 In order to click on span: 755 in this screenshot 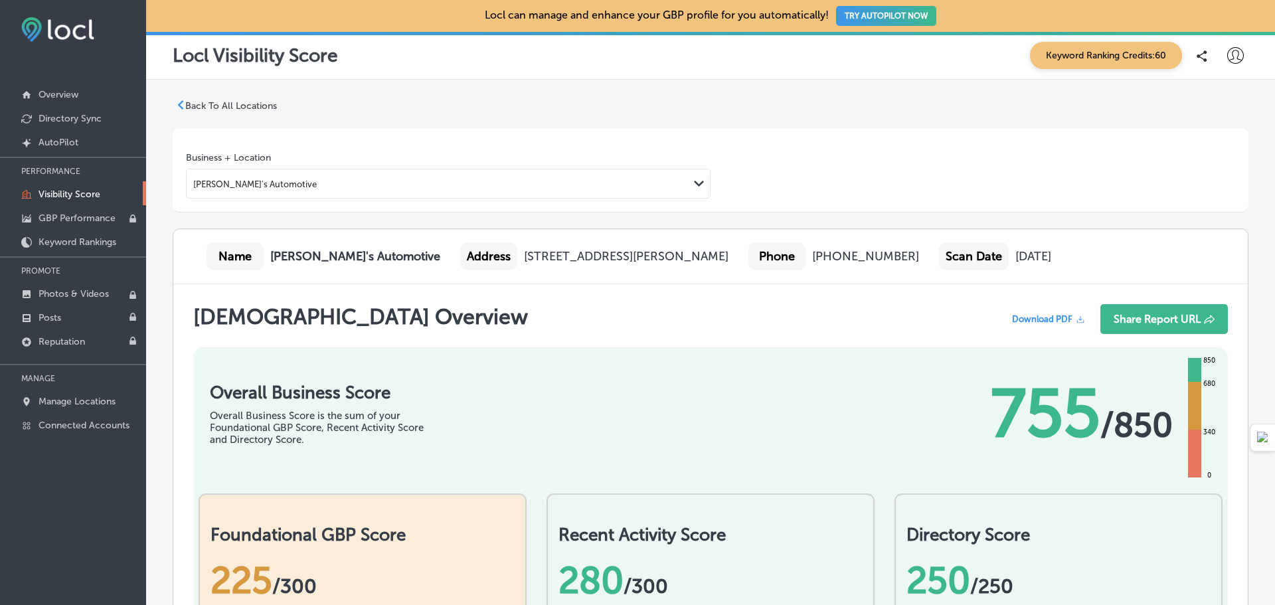, I will do `click(1045, 414)`.